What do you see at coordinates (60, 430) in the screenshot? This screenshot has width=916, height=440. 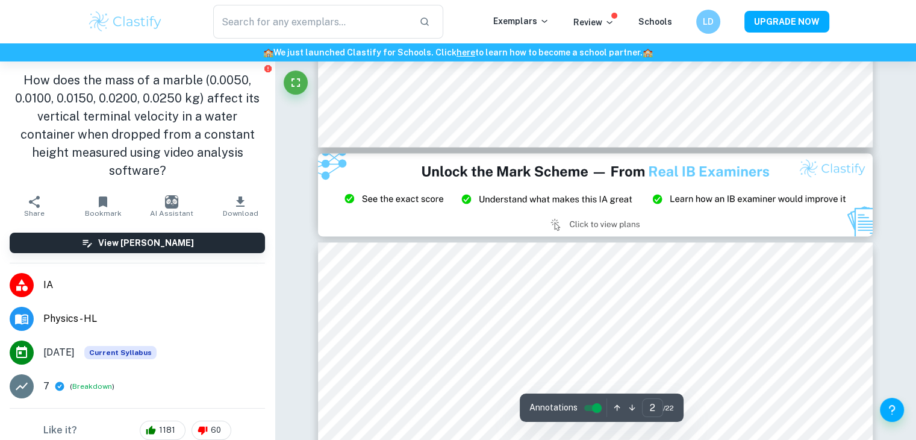 I see `h6: Like it?` at bounding box center [60, 430].